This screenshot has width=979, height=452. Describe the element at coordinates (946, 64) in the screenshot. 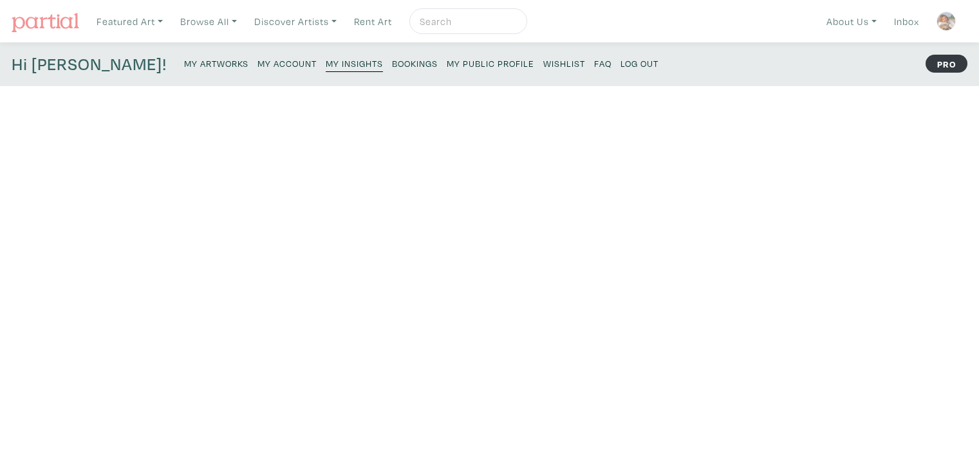

I see `strong: PRO` at that location.